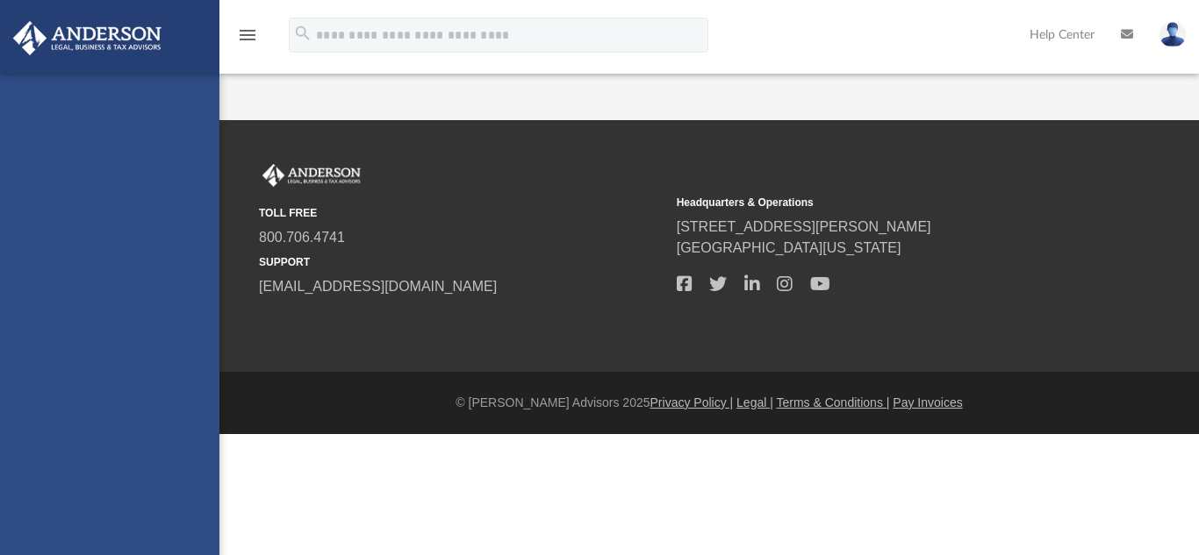 The width and height of the screenshot is (1199, 555). What do you see at coordinates (302, 237) in the screenshot?
I see `a: 800.706.4741` at bounding box center [302, 237].